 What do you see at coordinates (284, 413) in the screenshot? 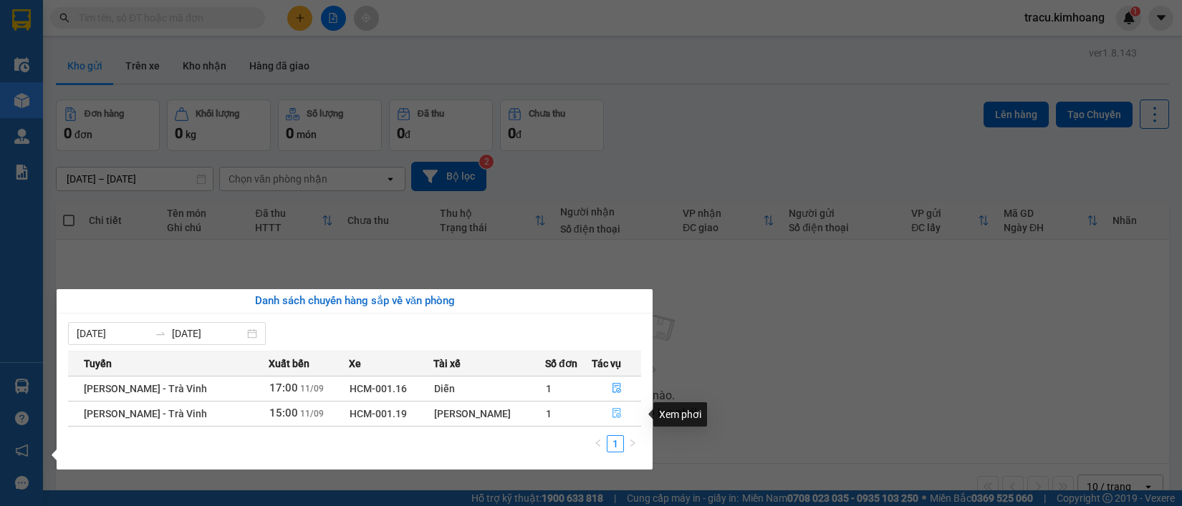
I see `span: 15:00` at bounding box center [284, 413].